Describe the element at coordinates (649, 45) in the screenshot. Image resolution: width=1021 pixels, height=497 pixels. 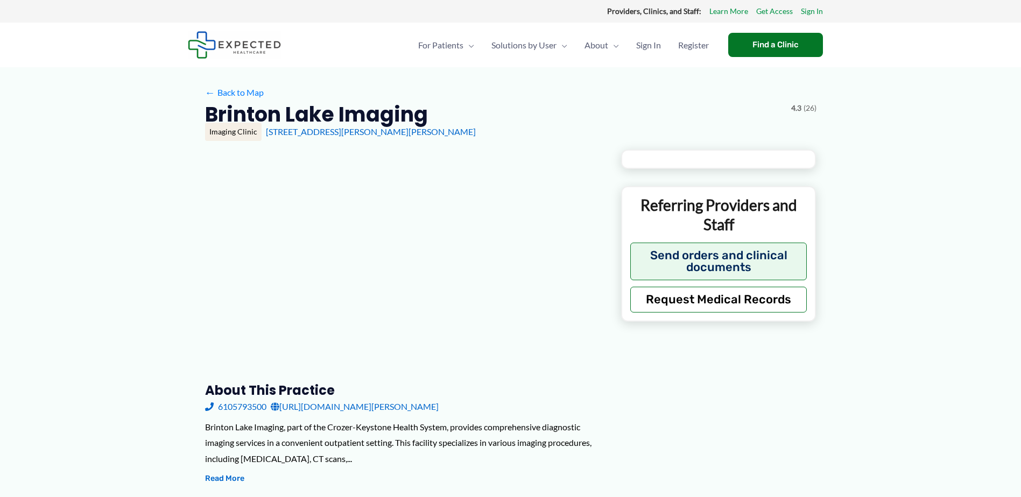
I see `span: Sign In` at that location.